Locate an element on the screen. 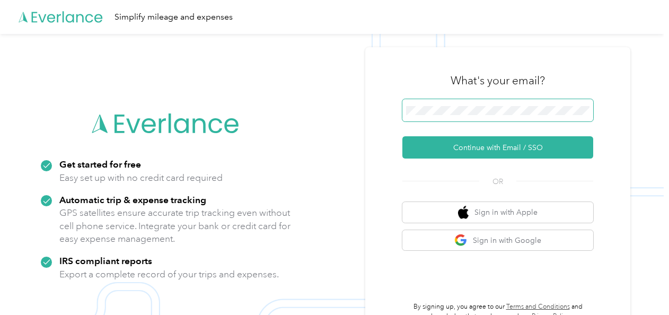 This screenshot has height=315, width=669. button: google logoSign in with Google is located at coordinates (498, 240).